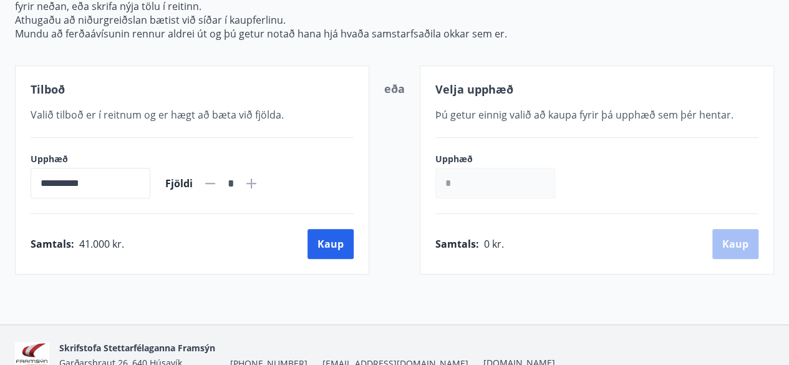 The image size is (789, 365). Describe the element at coordinates (394, 89) in the screenshot. I see `span: eða` at that location.